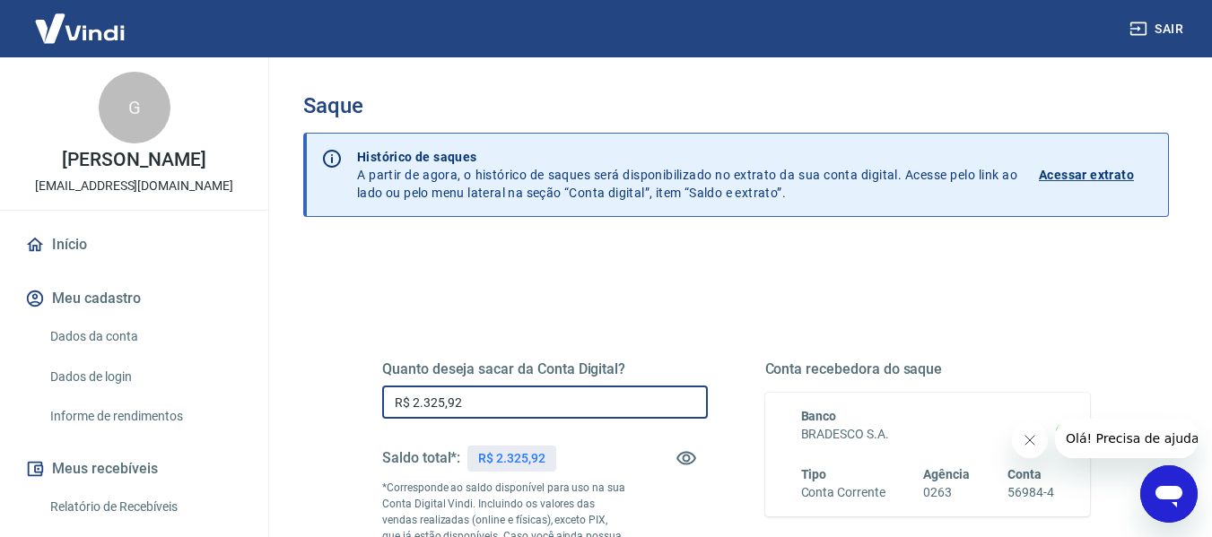 This screenshot has width=1212, height=537. What do you see at coordinates (1096, 175) in the screenshot?
I see `a: Acessar extrato` at bounding box center [1096, 175].